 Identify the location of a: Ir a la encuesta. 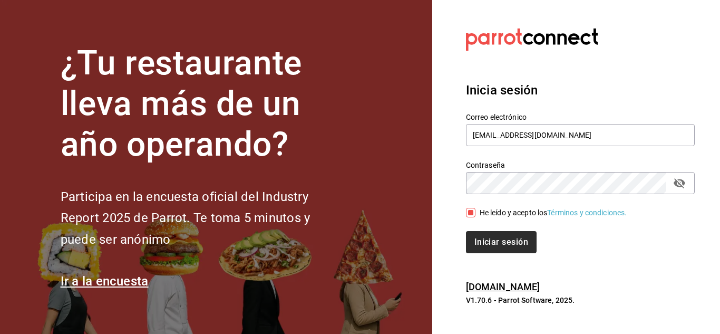
(104, 281).